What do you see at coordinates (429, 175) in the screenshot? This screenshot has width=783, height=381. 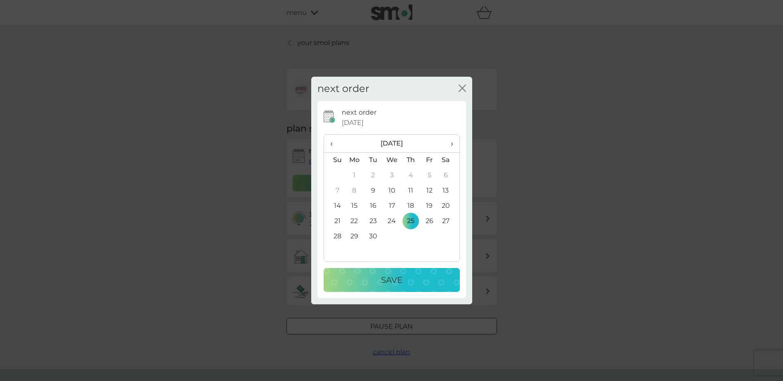 I see `td: 5` at bounding box center [429, 175].